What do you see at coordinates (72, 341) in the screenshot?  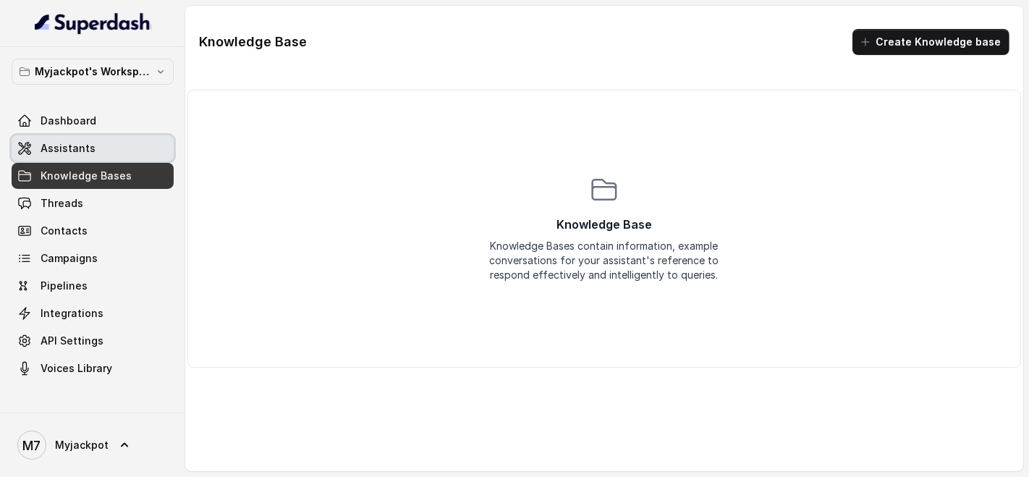 I see `span: API Settings` at bounding box center [72, 341].